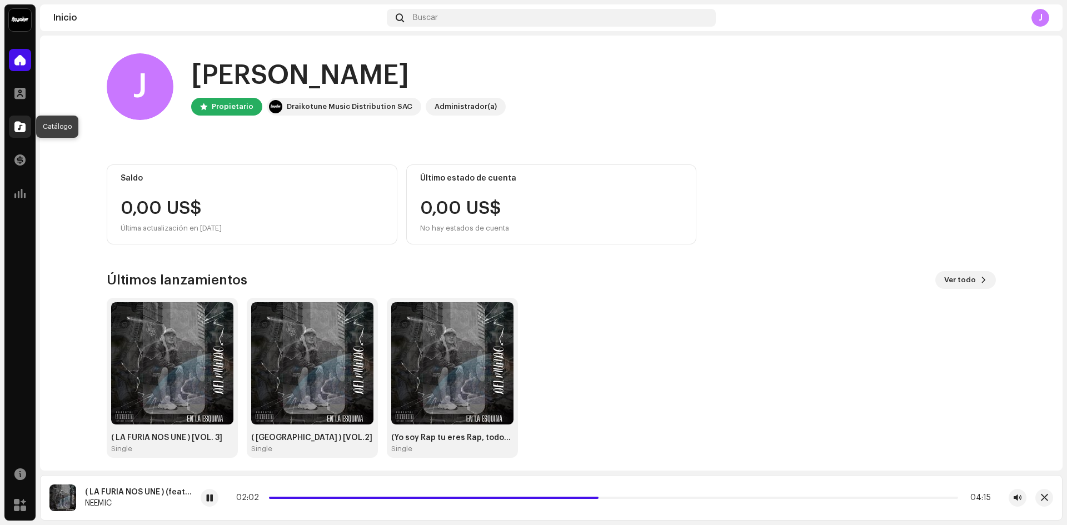 Image resolution: width=1067 pixels, height=525 pixels. Describe the element at coordinates (976, 498) in the screenshot. I see `div: 04:15` at that location.